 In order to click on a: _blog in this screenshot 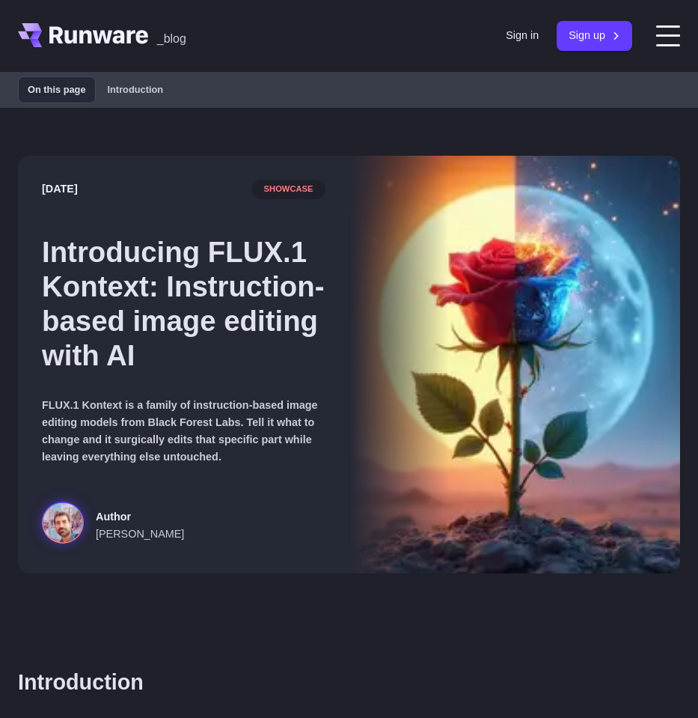, I will do `click(171, 35)`.